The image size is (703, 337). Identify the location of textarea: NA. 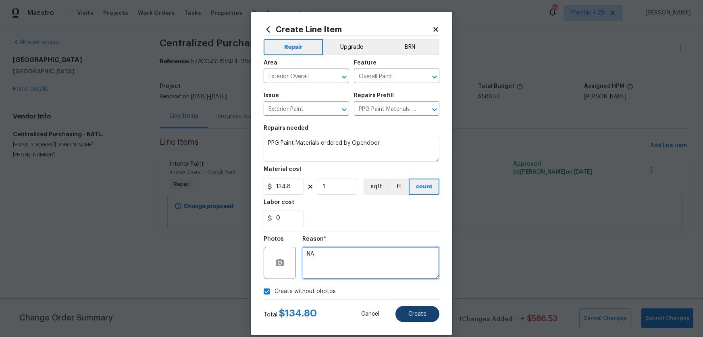
(371, 263).